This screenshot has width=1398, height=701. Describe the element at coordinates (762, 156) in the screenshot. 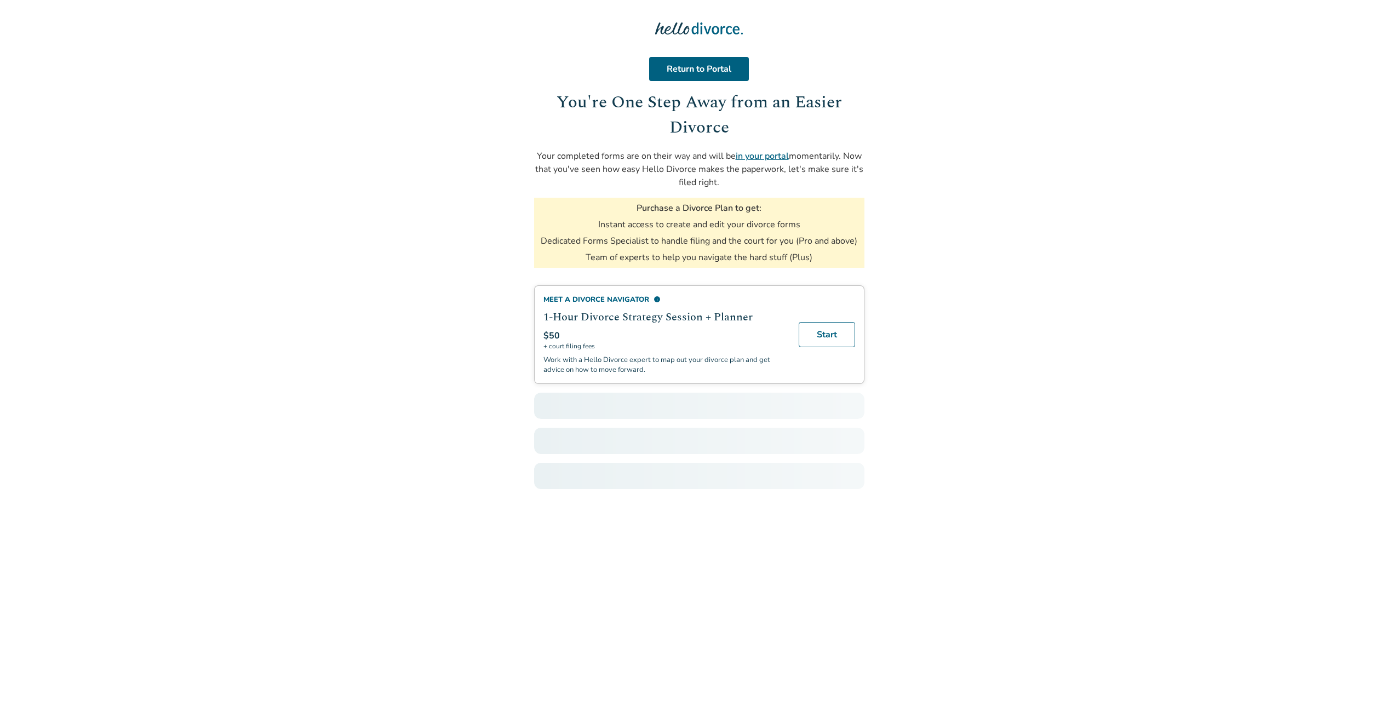

I see `a: in your portal` at that location.